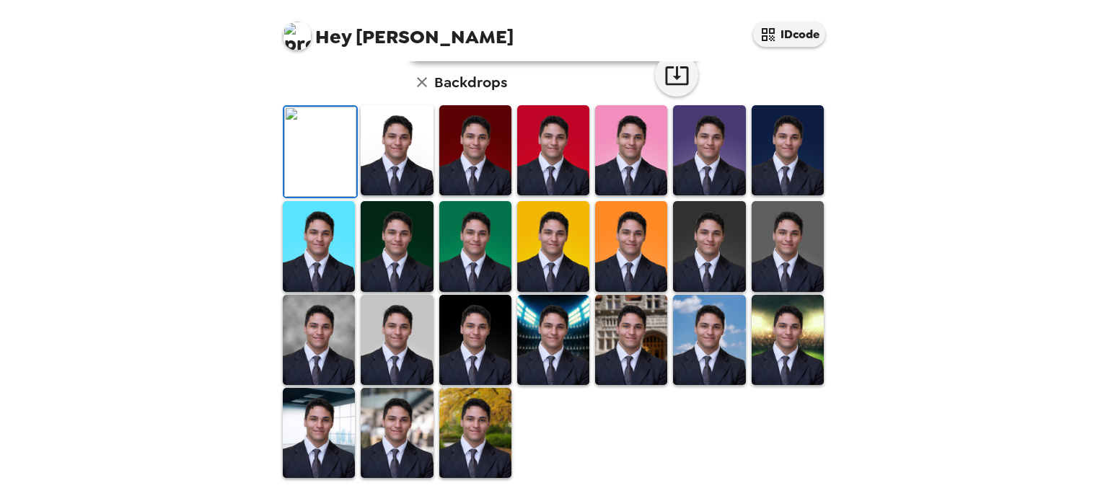 This screenshot has height=501, width=1108. Describe the element at coordinates (297, 36) in the screenshot. I see `img: profile pic` at that location.